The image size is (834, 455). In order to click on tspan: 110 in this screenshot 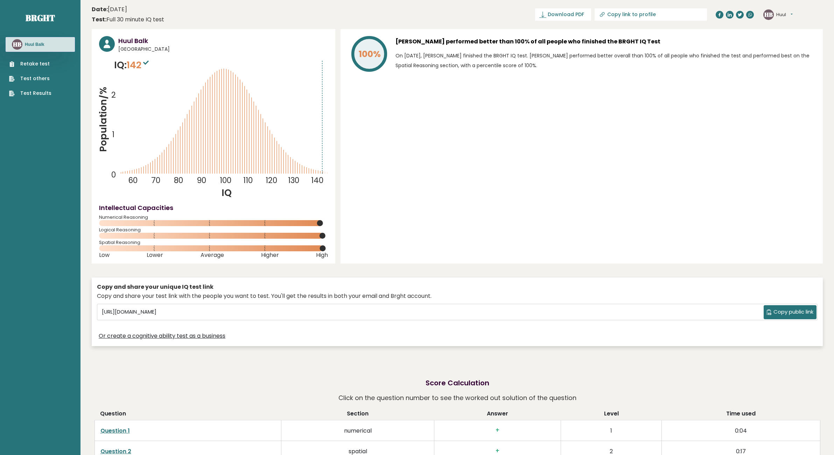, I will do `click(248, 180)`.